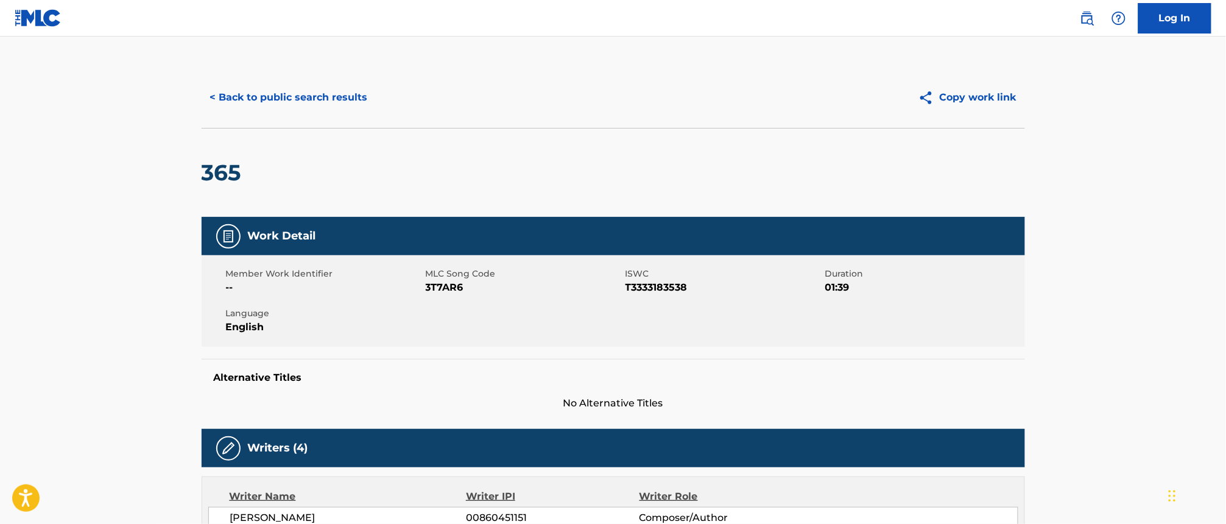 Image resolution: width=1226 pixels, height=524 pixels. What do you see at coordinates (228, 448) in the screenshot?
I see `img: Writers` at bounding box center [228, 448].